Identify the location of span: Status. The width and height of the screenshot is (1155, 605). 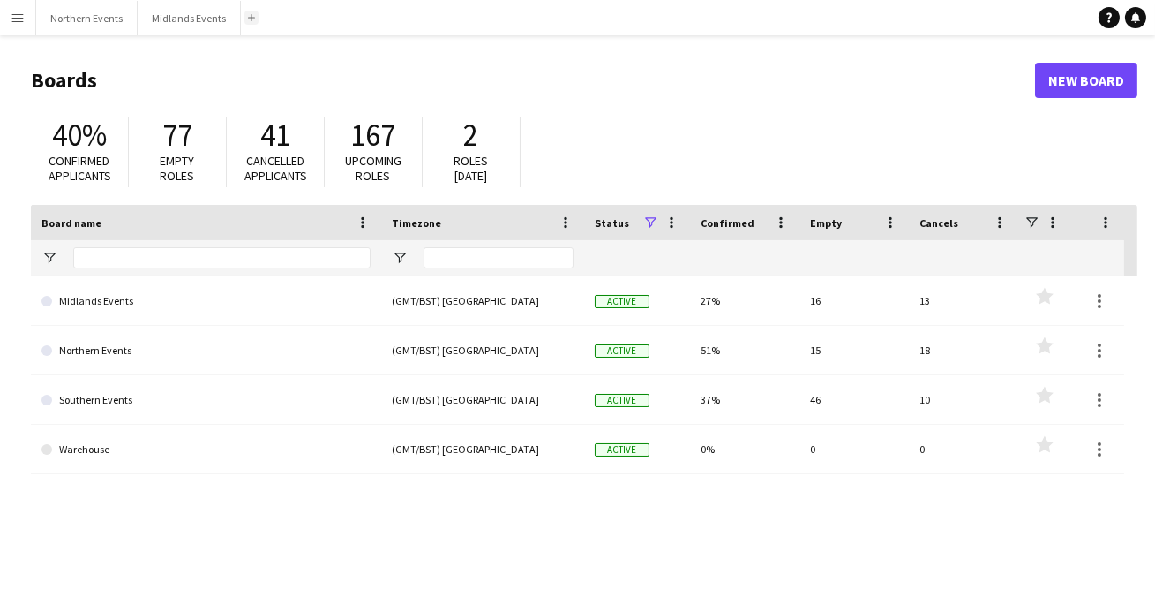
(612, 222).